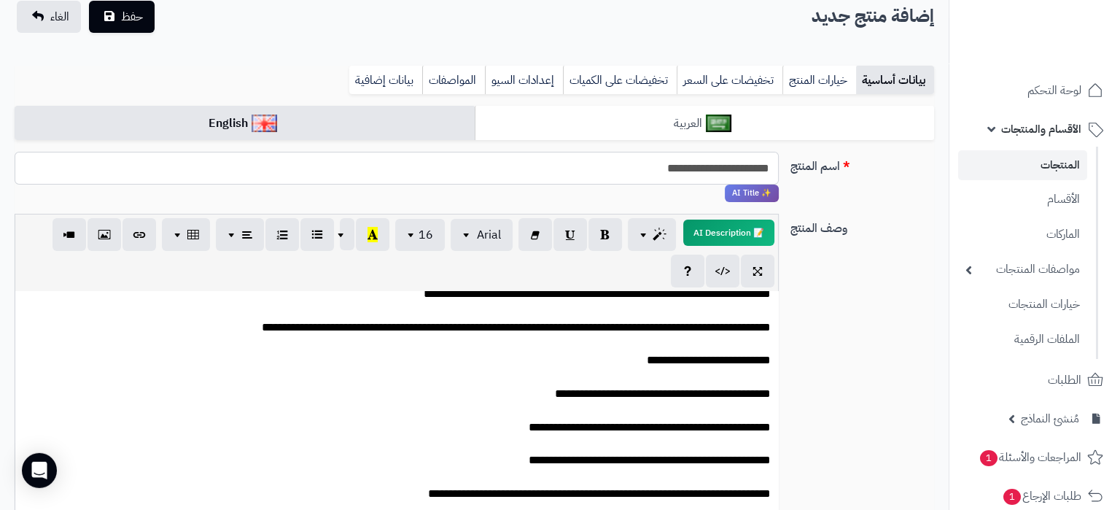 The width and height of the screenshot is (1120, 510). Describe the element at coordinates (1063, 26) in the screenshot. I see `img: logo-2.png` at that location.